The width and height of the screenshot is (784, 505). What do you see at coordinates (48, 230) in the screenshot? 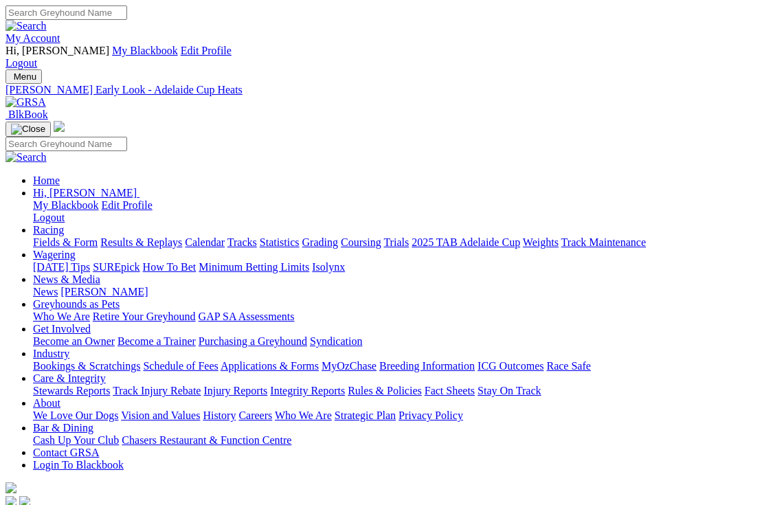
I see `a: Racing` at bounding box center [48, 230].